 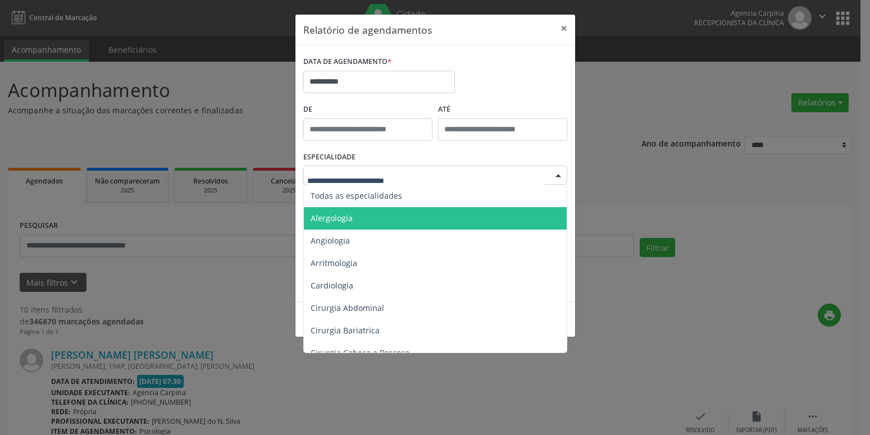 What do you see at coordinates (360, 353) in the screenshot?
I see `span: Cirurgia Cabeça e Pescoço` at bounding box center [360, 353].